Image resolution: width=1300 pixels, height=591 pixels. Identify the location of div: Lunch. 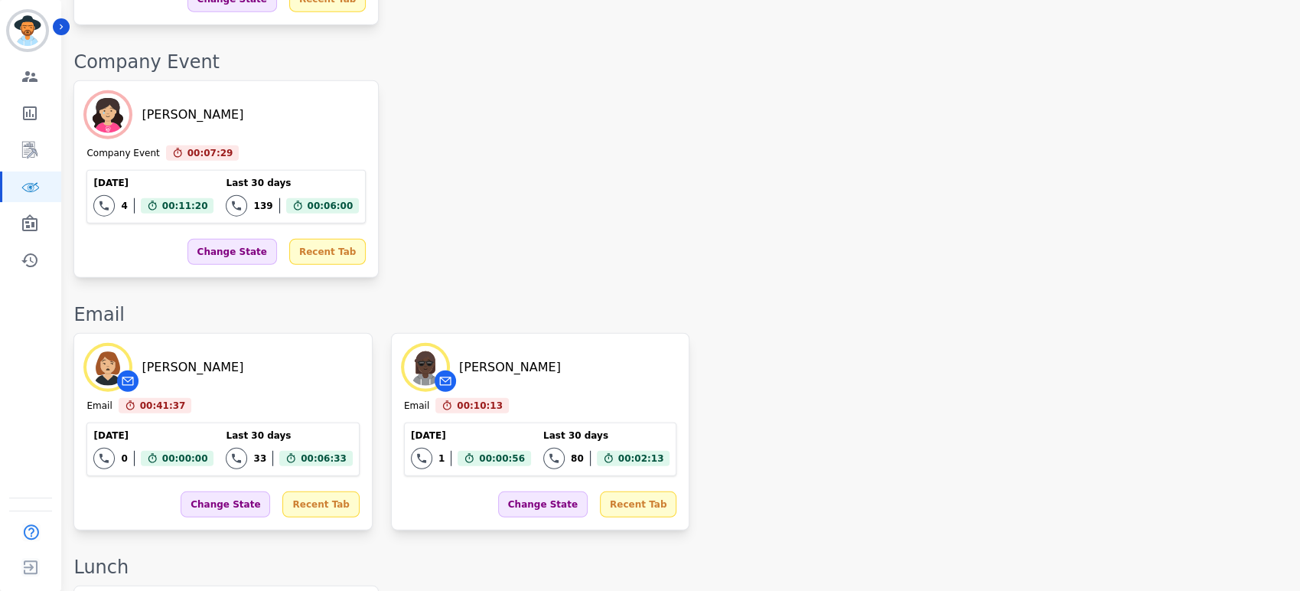
(679, 567).